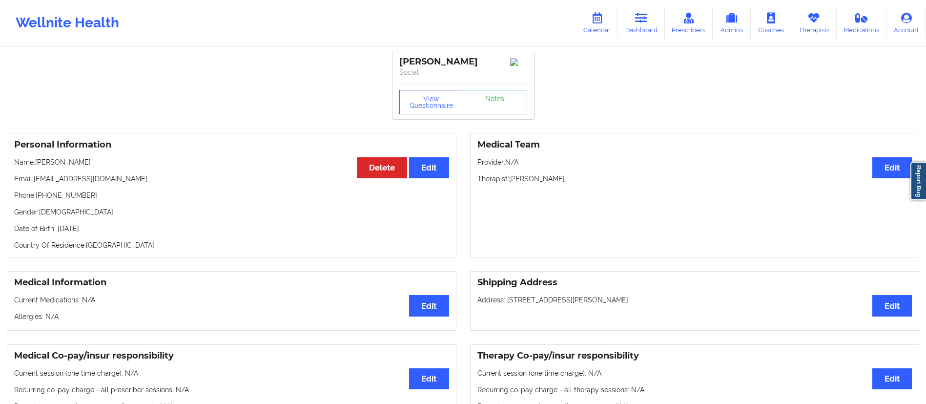 The height and width of the screenshot is (404, 926). I want to click on p: Recurring co-pay charge - all therapy sessions : N/A, so click(695, 390).